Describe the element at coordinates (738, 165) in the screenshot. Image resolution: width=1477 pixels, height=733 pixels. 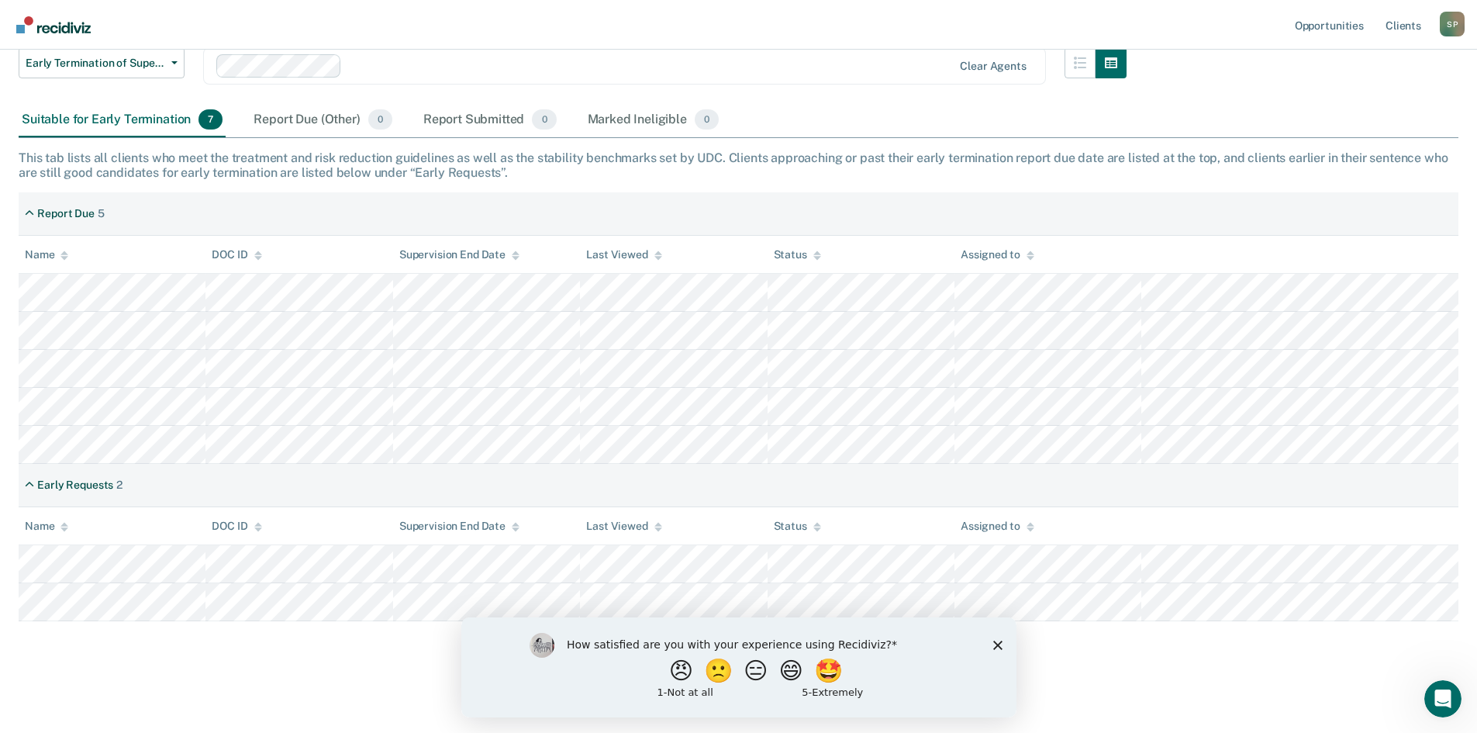
I see `div: This tab lists all clients who meet the treatment and risk reduction guidelines as well as the st...` at that location.